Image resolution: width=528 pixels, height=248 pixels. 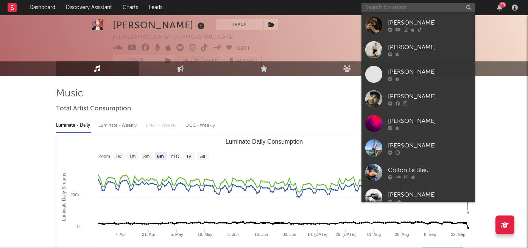 I want to click on text: 19. May, so click(x=205, y=235).